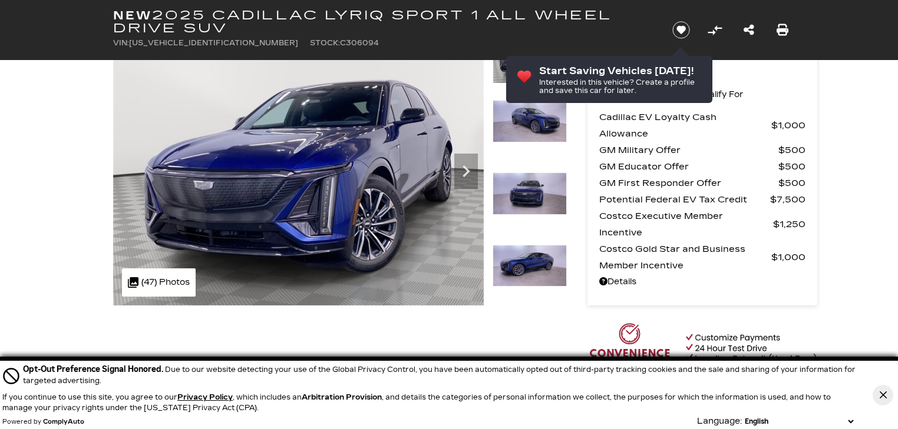 The image size is (898, 429). What do you see at coordinates (689, 150) in the screenshot?
I see `span: GM Military Offer` at bounding box center [689, 150].